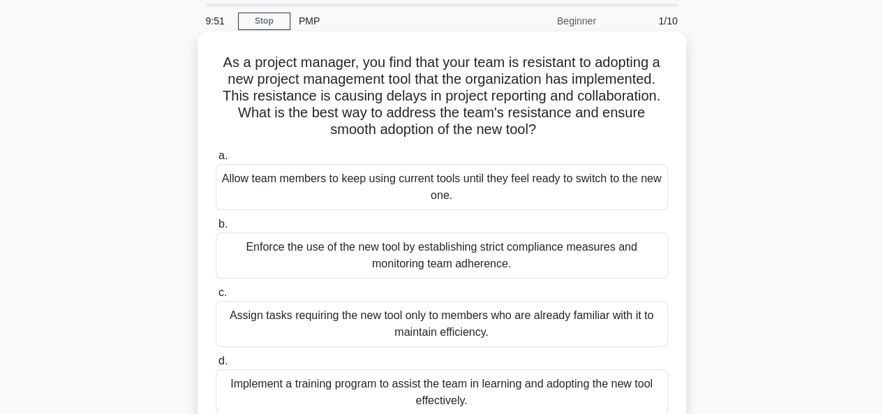 The image size is (883, 414). I want to click on span: b., so click(223, 223).